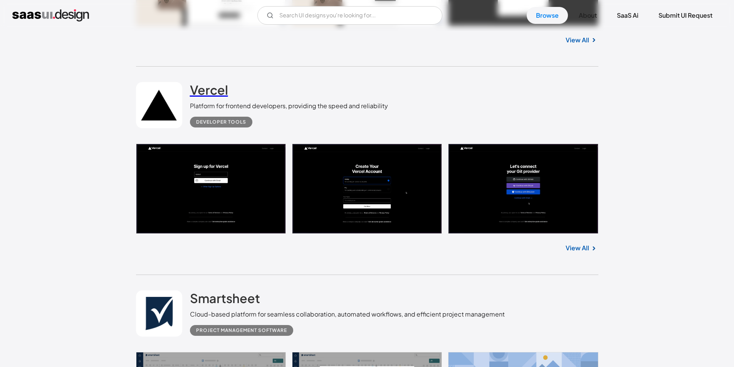 The height and width of the screenshot is (367, 734). Describe the element at coordinates (347, 314) in the screenshot. I see `div: Cloud-based platform for seamless collaboration, automated workflows, and efficient project manag...` at that location.